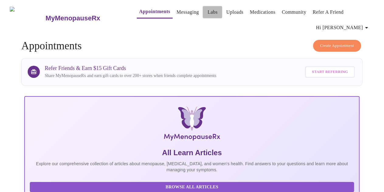 This screenshot has height=192, width=384. What do you see at coordinates (155, 12) in the screenshot?
I see `a: Appointments` at bounding box center [155, 12].